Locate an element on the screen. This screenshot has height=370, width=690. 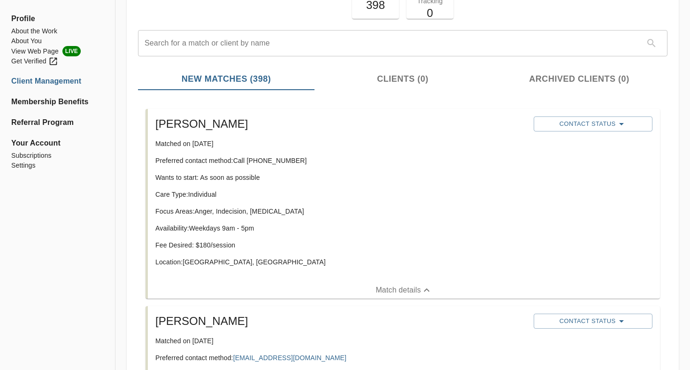
p: Preferred contact method: is located at coordinates (341, 358).